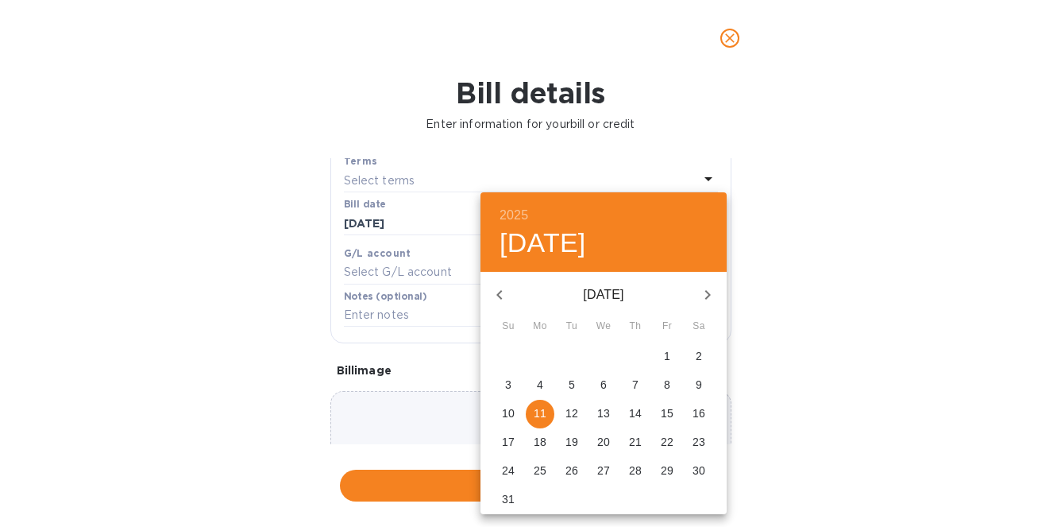 This screenshot has height=527, width=1061. What do you see at coordinates (667, 442) in the screenshot?
I see `p: 22` at bounding box center [667, 442].